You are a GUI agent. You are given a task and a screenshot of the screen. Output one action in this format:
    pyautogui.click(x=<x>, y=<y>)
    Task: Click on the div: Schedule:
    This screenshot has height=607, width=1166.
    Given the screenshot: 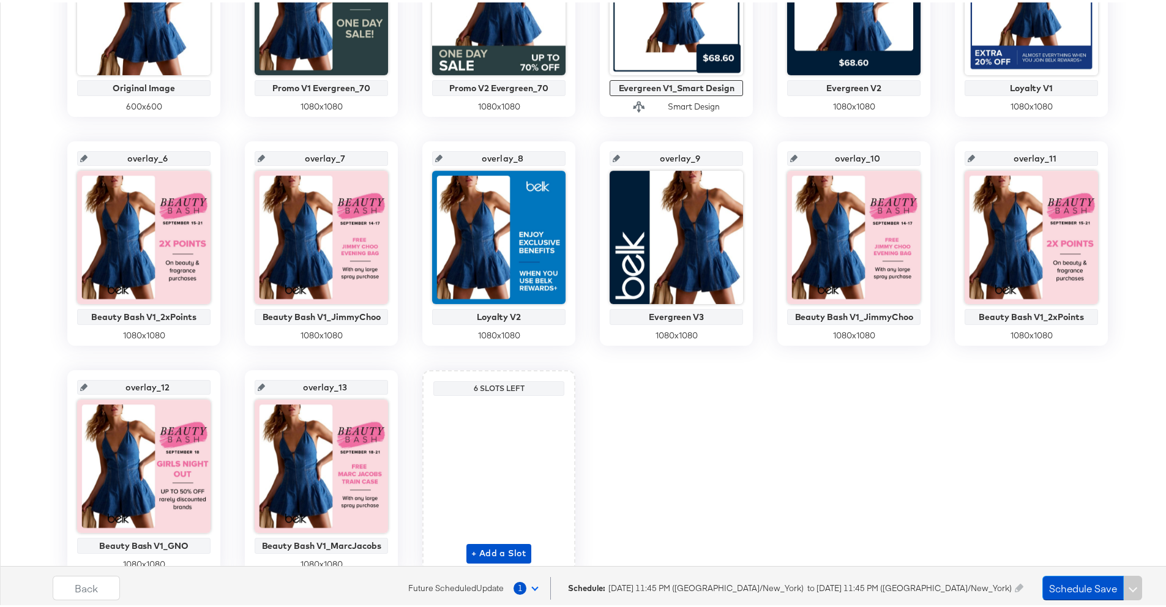 What is the action you would take?
    pyautogui.click(x=587, y=586)
    